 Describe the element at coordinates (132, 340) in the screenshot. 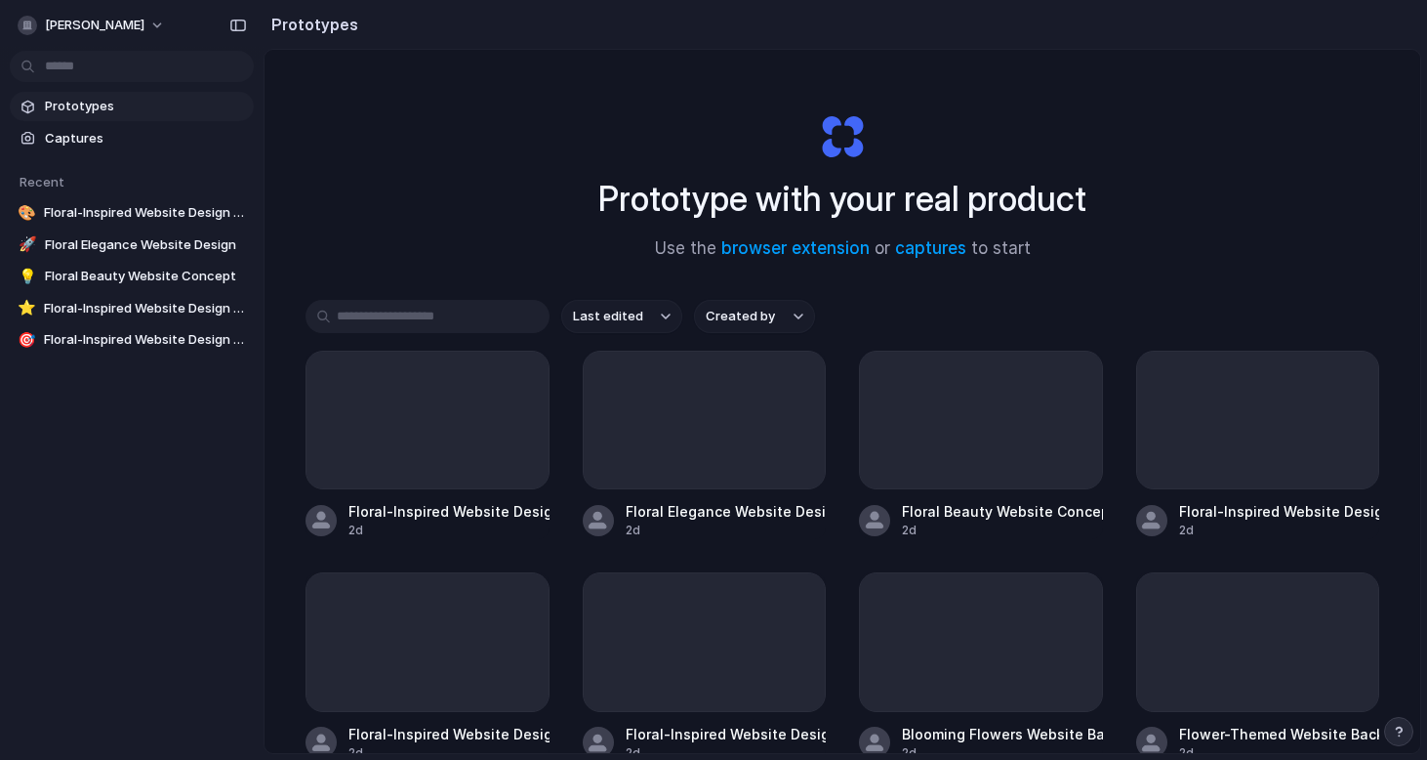

I see `a: 🎯Floral-Inspired Website Design Concept` at that location.